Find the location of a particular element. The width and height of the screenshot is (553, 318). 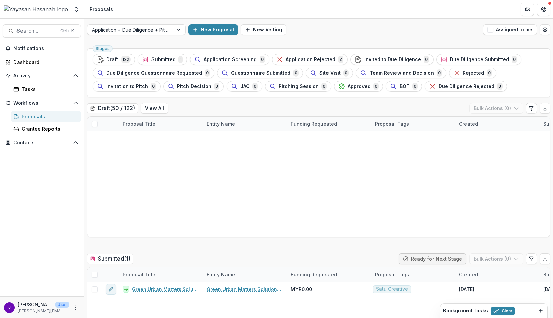

a: Dashboard is located at coordinates (42, 62).